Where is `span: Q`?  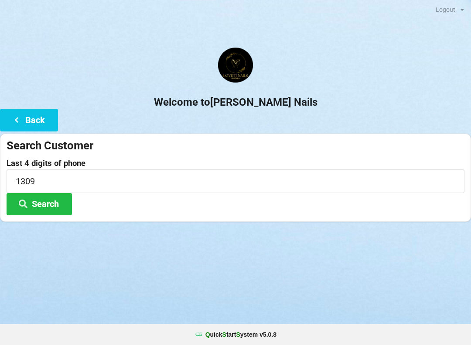 span: Q is located at coordinates (208, 334).